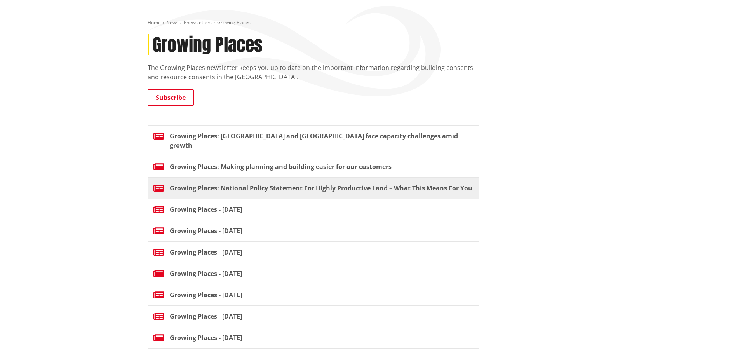  What do you see at coordinates (172, 22) in the screenshot?
I see `a: News` at bounding box center [172, 22].